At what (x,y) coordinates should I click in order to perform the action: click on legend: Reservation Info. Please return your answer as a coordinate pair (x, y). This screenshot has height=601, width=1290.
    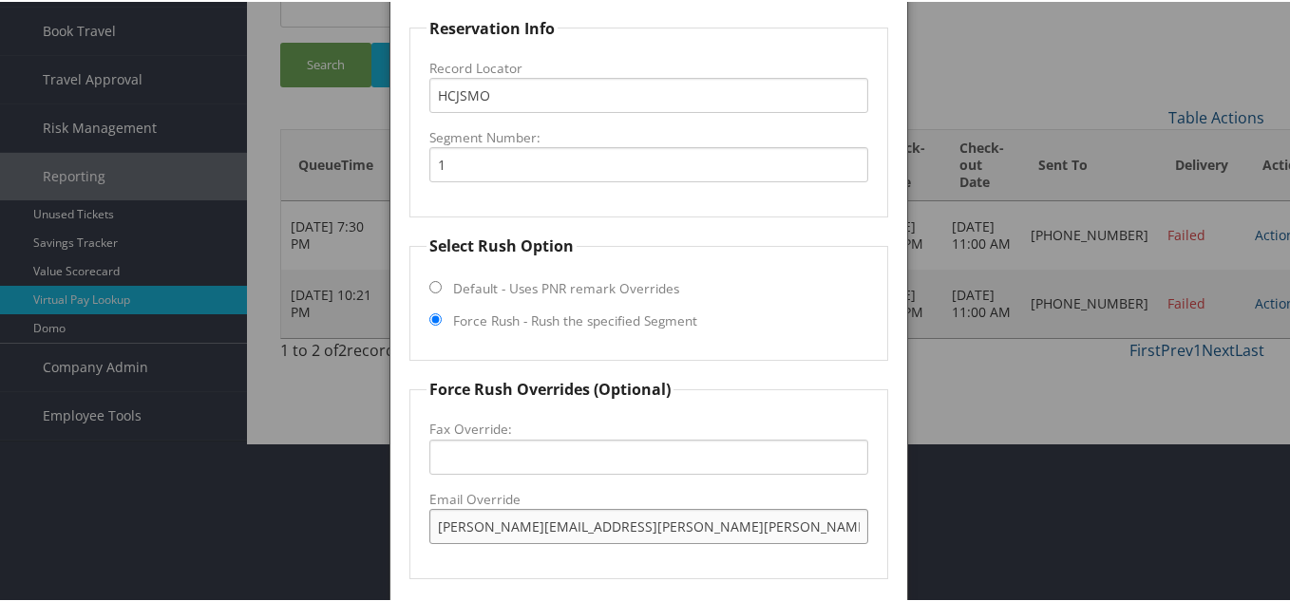
    Looking at the image, I should click on (492, 27).